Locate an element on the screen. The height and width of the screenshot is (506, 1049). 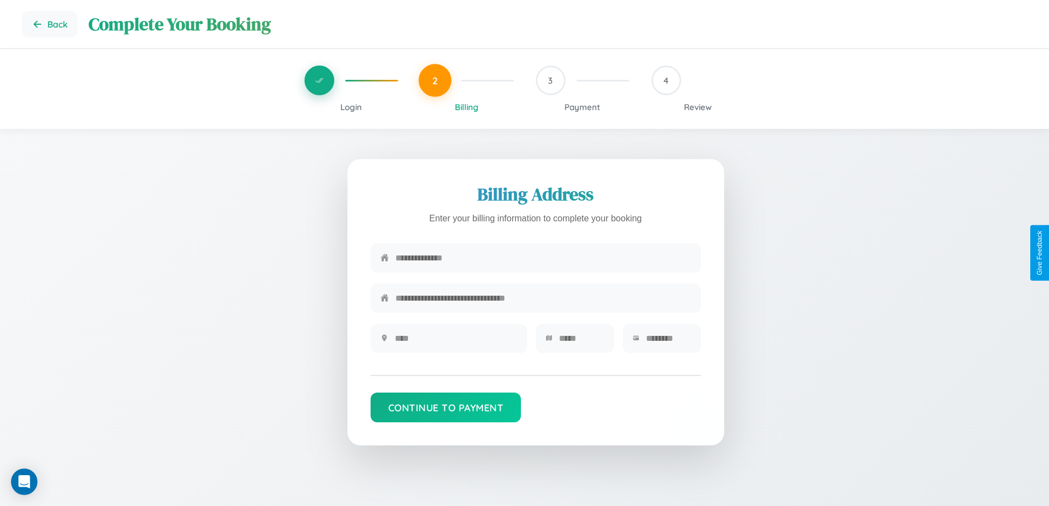
span: Payment is located at coordinates (582, 107).